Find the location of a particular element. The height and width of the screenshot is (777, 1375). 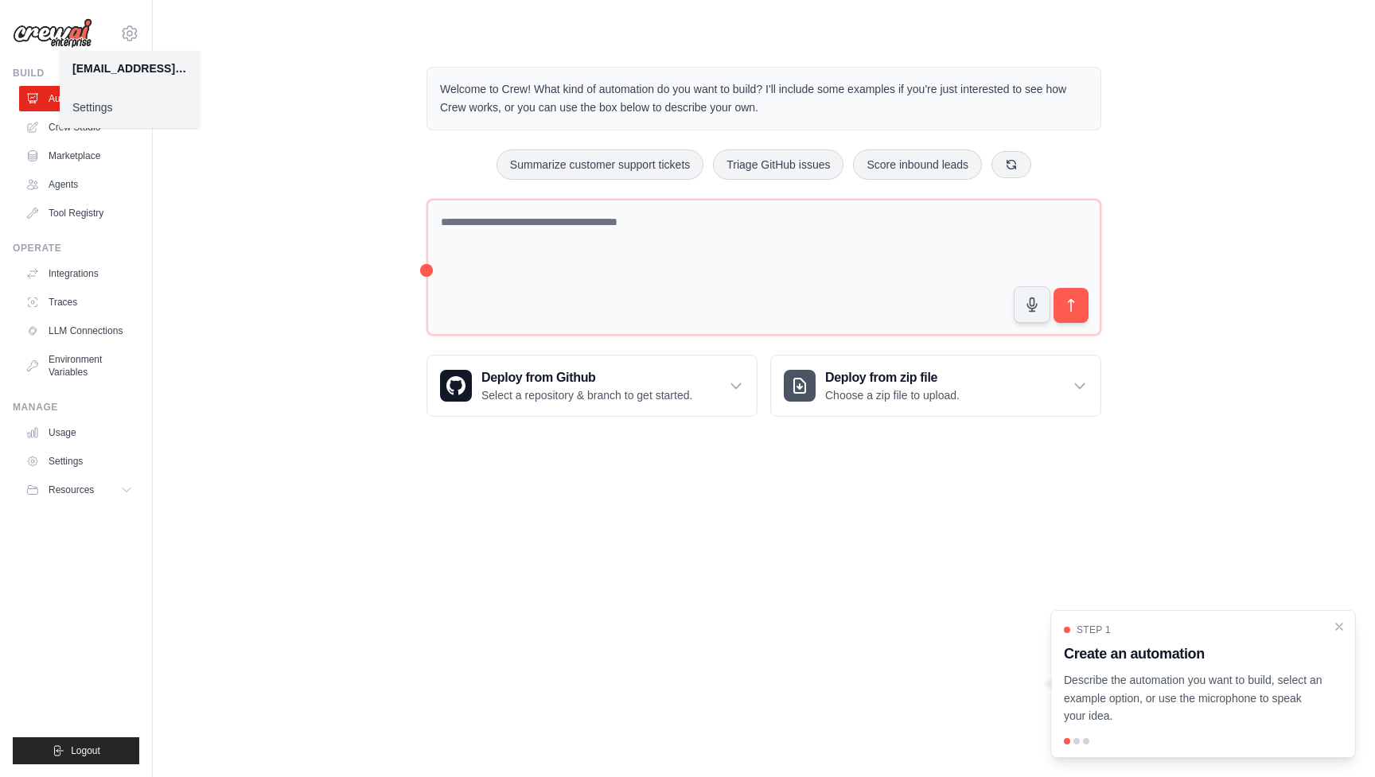

a: Usage is located at coordinates (79, 433).